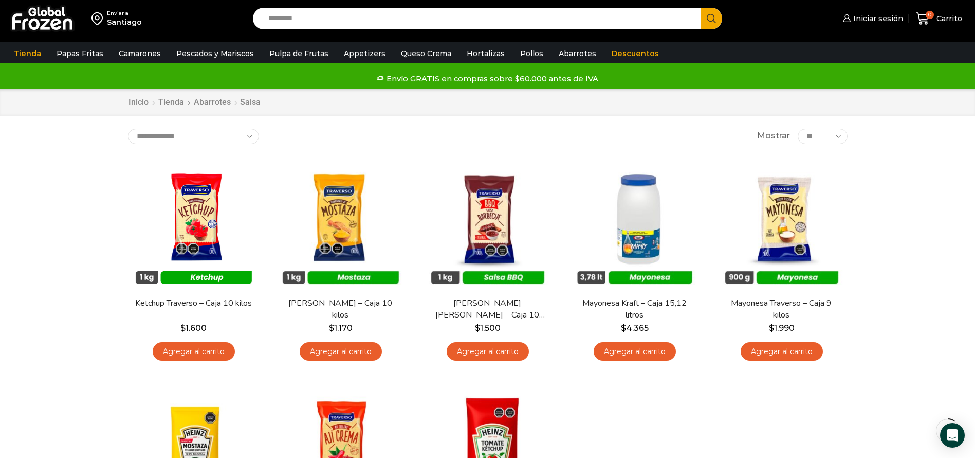  I want to click on h1: Salsa, so click(250, 102).